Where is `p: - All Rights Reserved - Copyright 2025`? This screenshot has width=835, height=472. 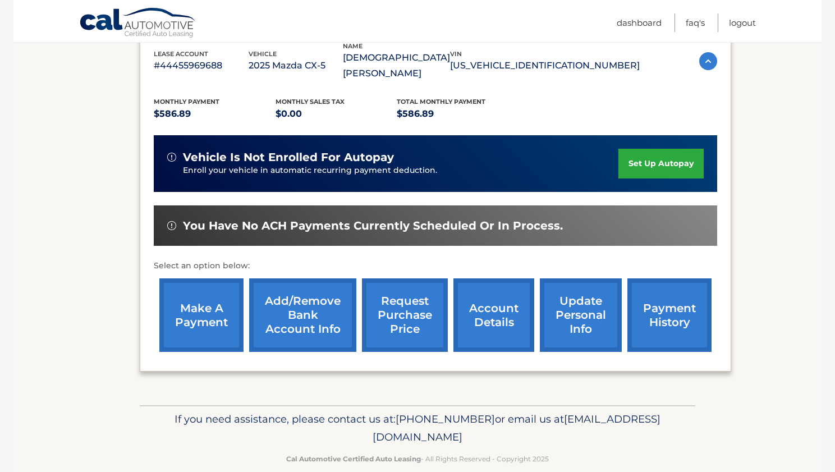
p: - All Rights Reserved - Copyright 2025 is located at coordinates (417, 458).